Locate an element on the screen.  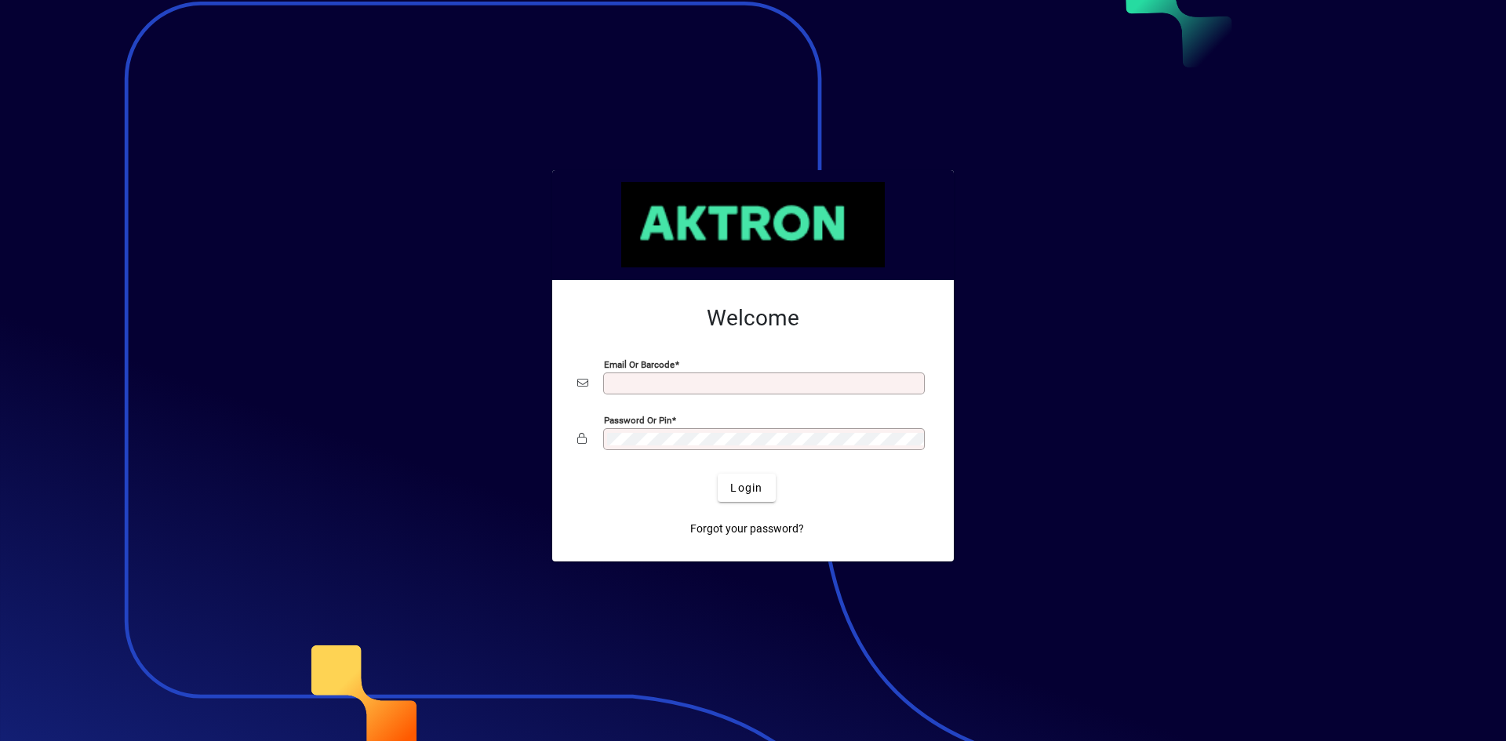
mat-label: Password or Pin is located at coordinates (638, 420).